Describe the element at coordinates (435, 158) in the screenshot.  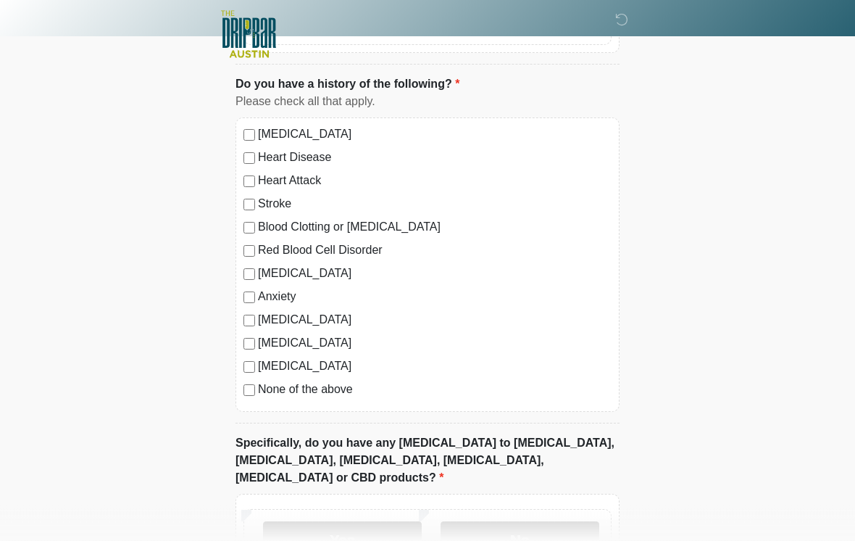
I see `label: Heart Disease` at that location.